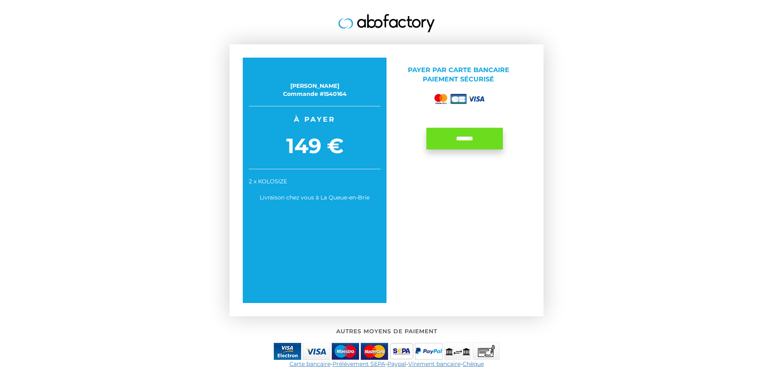 Image resolution: width=773 pixels, height=384 pixels. I want to click on span: Paiement sécurisé, so click(458, 79).